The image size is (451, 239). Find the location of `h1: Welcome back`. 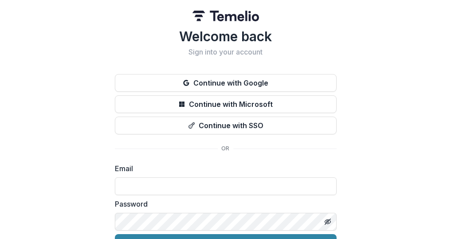

h1: Welcome back is located at coordinates (226, 36).